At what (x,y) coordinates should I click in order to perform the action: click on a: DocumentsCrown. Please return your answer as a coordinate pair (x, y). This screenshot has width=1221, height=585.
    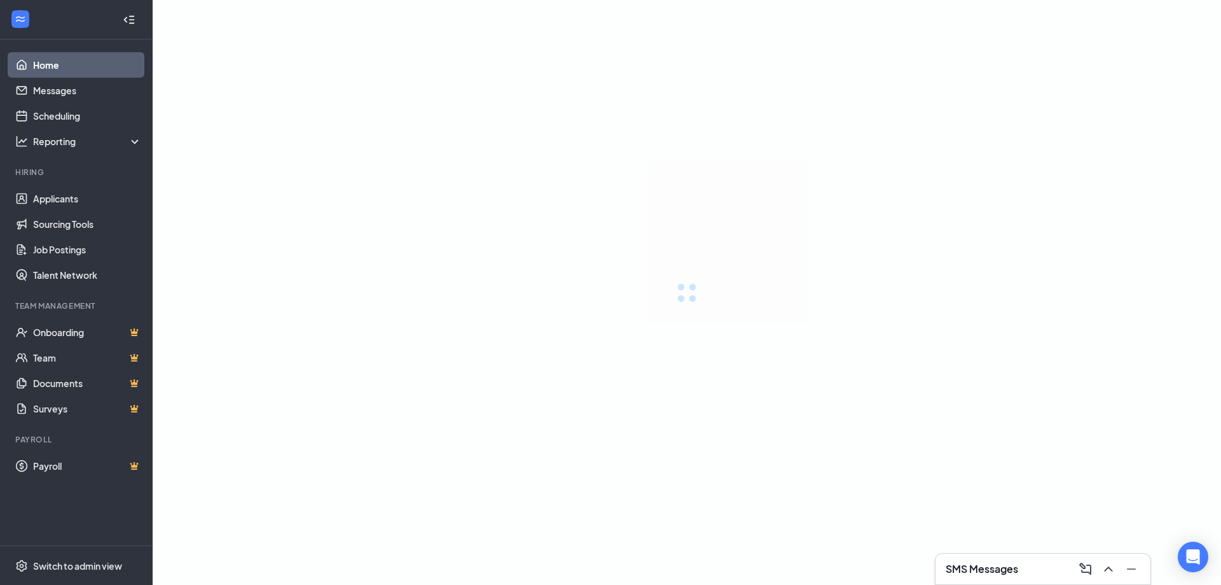
    Looking at the image, I should click on (87, 383).